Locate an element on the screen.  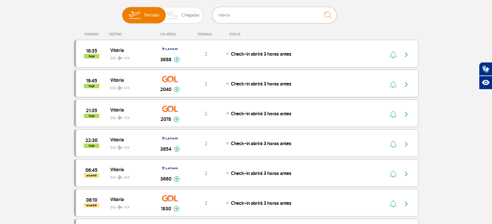
span: 2025-09-27 08:10:00 is located at coordinates (92, 200).